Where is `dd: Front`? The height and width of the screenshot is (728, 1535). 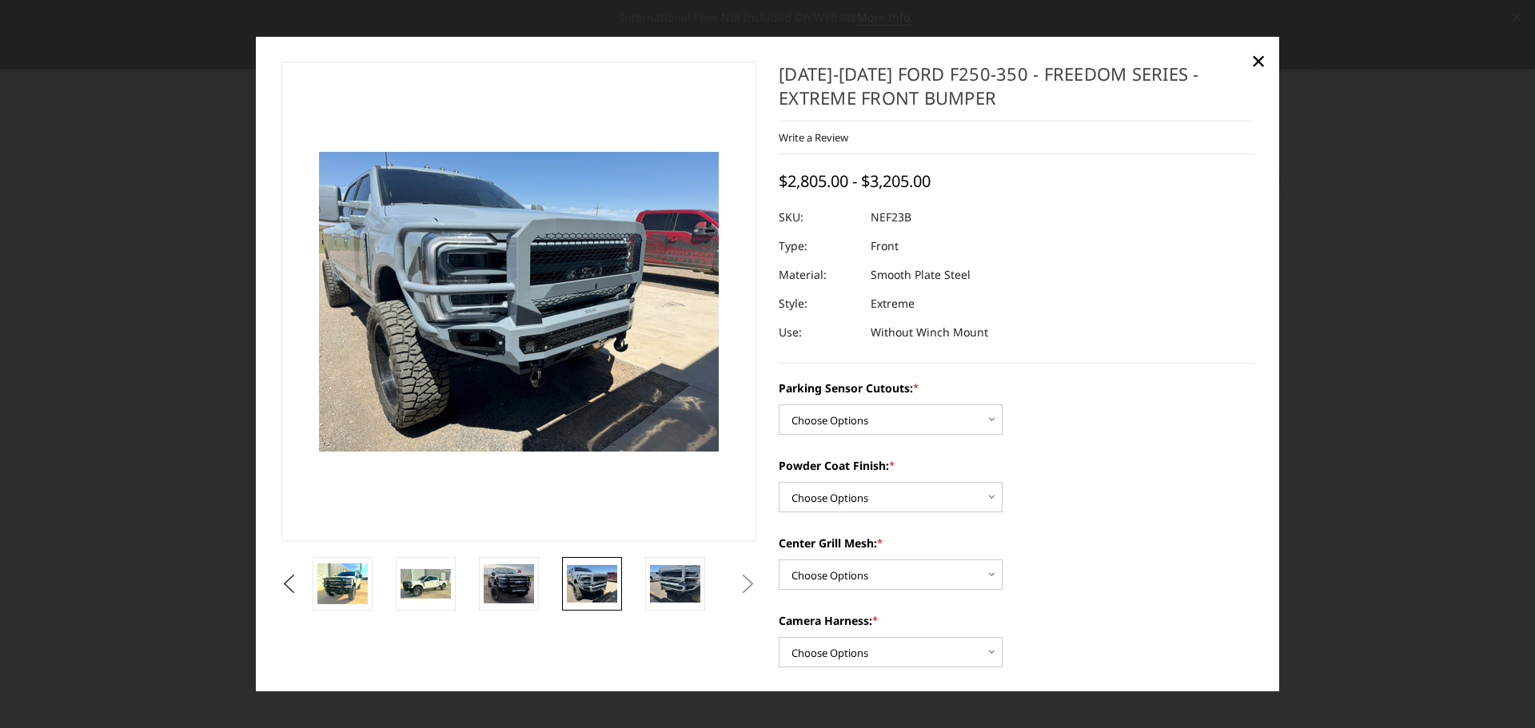 dd: Front is located at coordinates (884, 246).